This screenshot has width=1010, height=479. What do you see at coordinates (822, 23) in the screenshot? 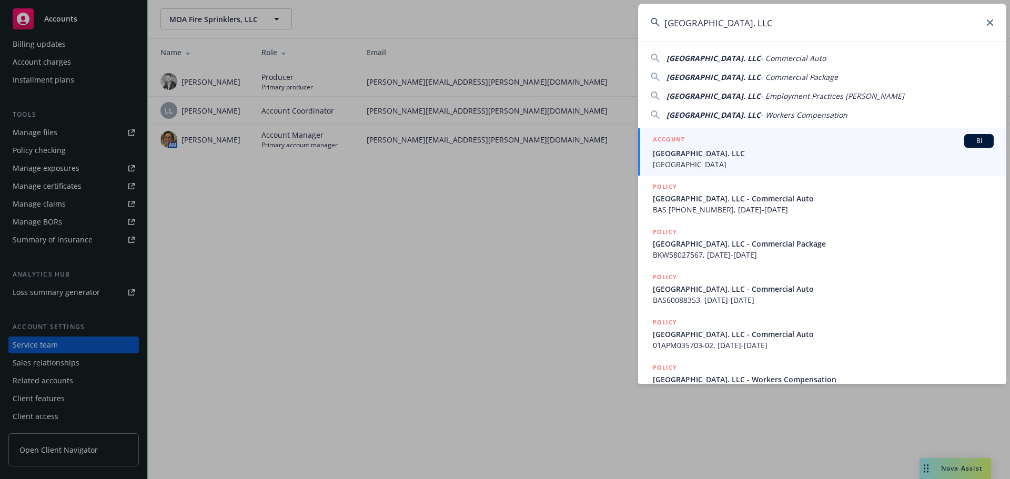
I see `input: Search...` at bounding box center [822, 23].